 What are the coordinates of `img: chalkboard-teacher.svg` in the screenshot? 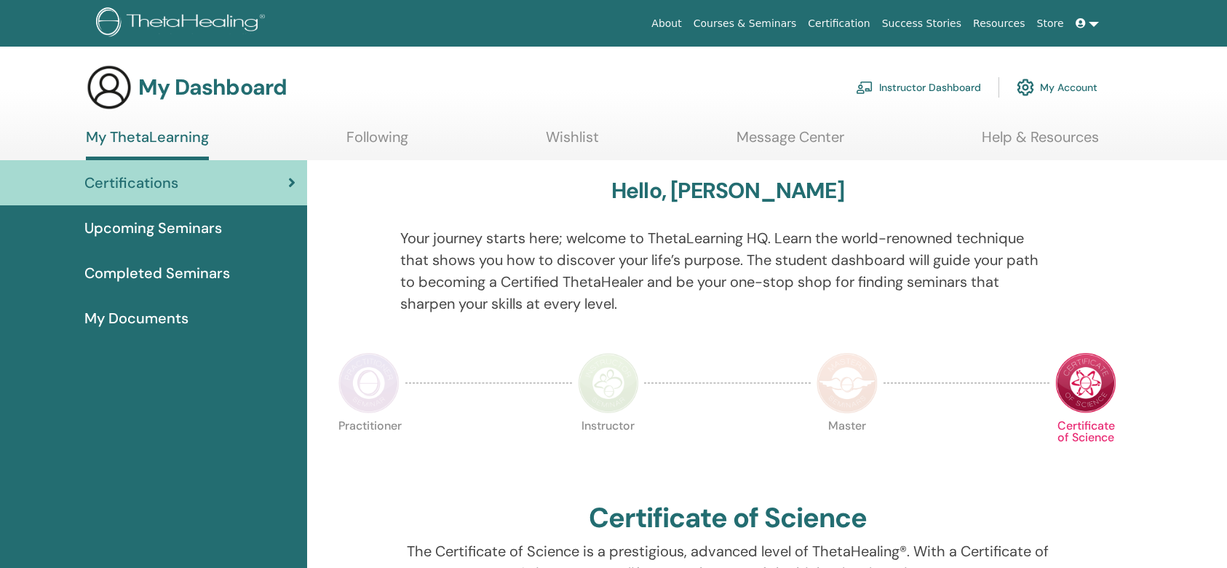 It's located at (865, 87).